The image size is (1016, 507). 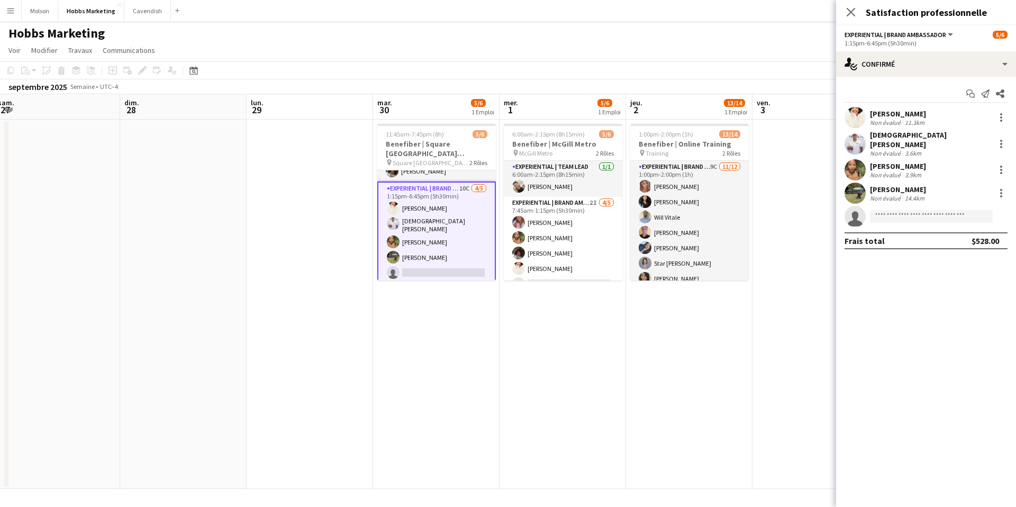 I want to click on span: 3, so click(x=762, y=110).